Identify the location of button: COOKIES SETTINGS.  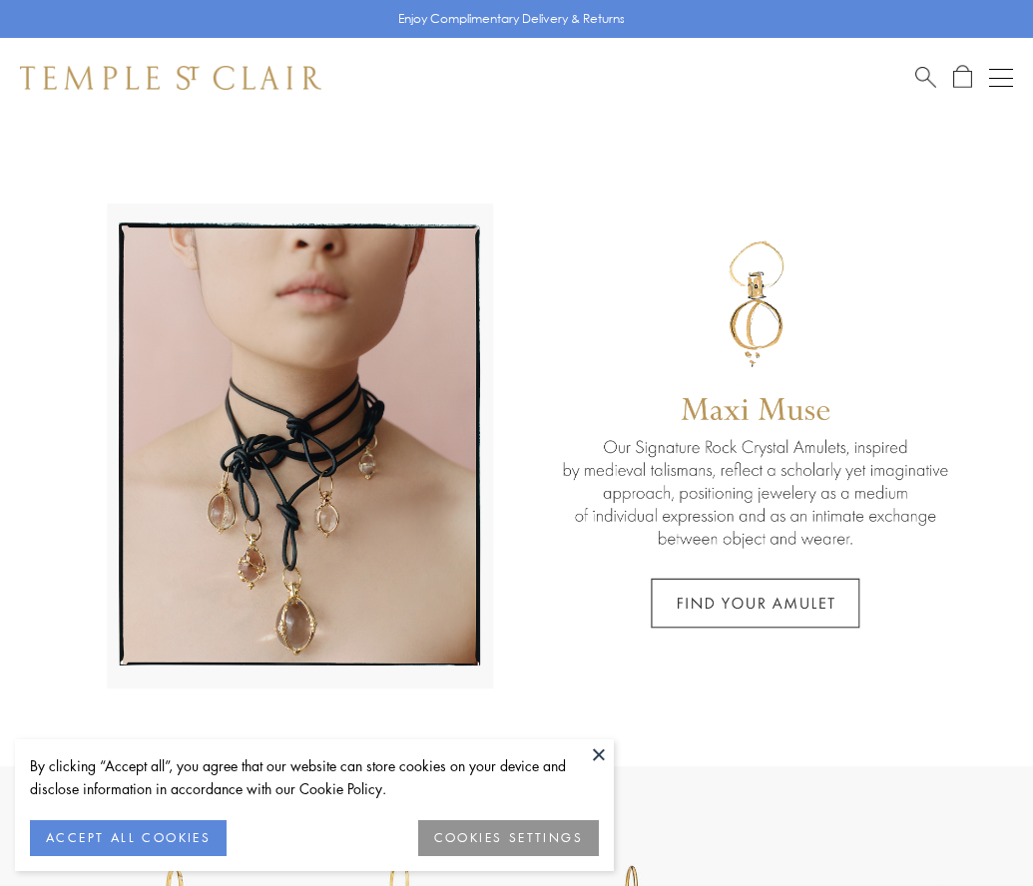
(508, 838).